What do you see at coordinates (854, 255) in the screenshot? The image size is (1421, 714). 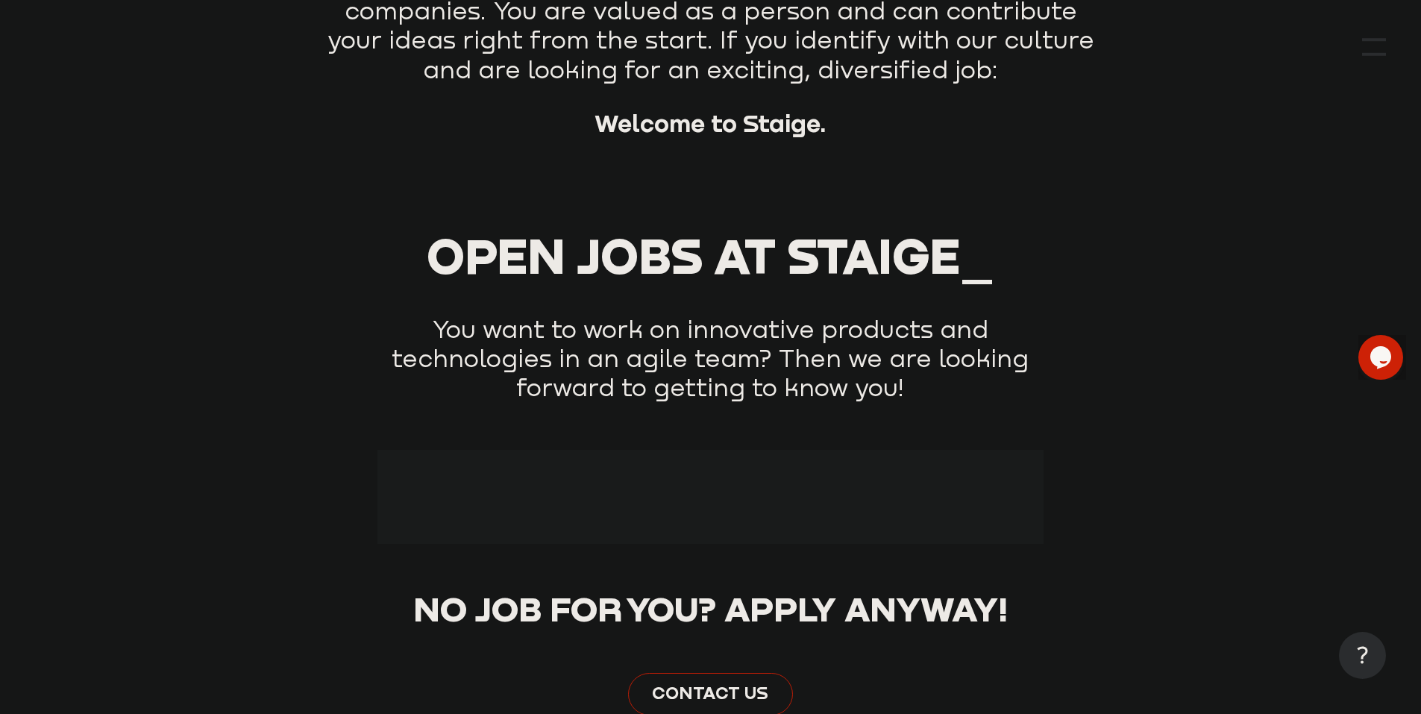 I see `span: at Staige_` at bounding box center [854, 255].